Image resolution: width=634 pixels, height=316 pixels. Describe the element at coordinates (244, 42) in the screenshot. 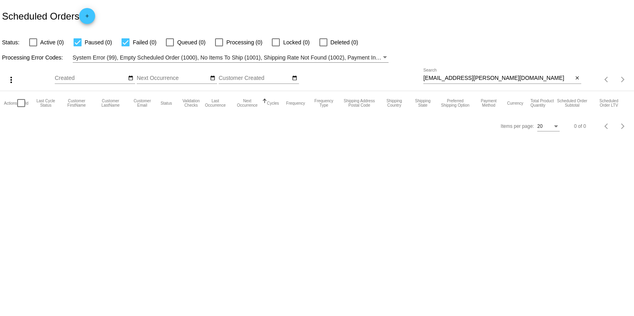

I see `span: Processing (0)` at that location.